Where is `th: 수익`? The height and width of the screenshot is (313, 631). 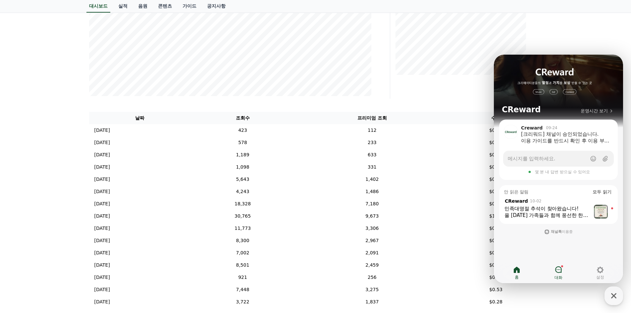 th: 수익 is located at coordinates (495, 118).